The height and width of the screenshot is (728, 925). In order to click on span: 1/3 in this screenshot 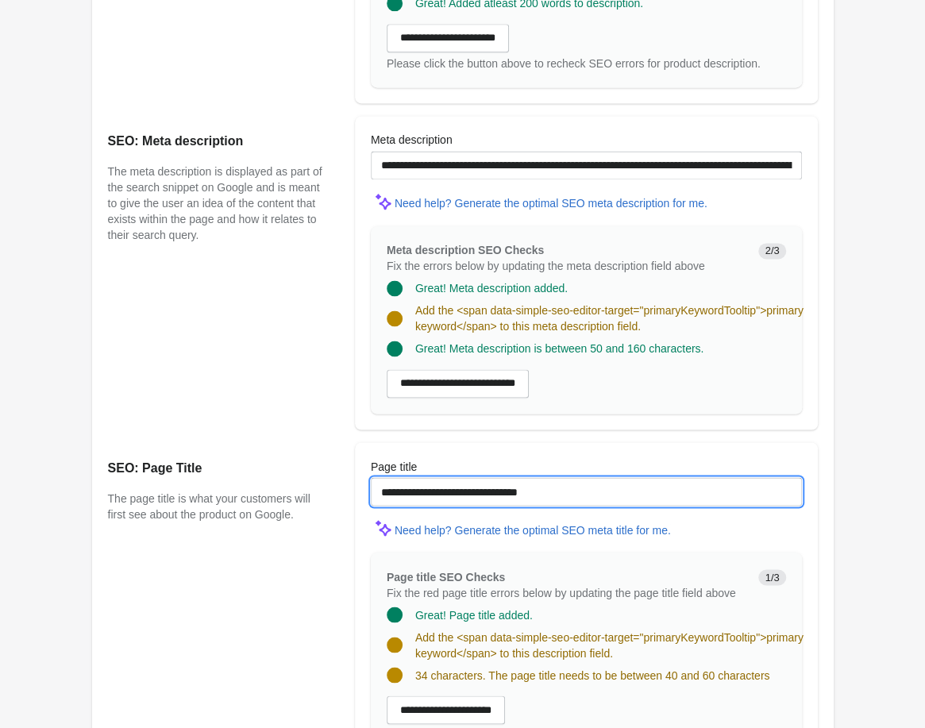, I will do `click(772, 577)`.